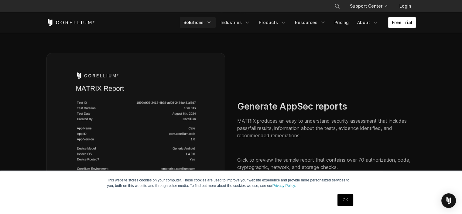 This screenshot has height=214, width=462. I want to click on a: Industries, so click(235, 22).